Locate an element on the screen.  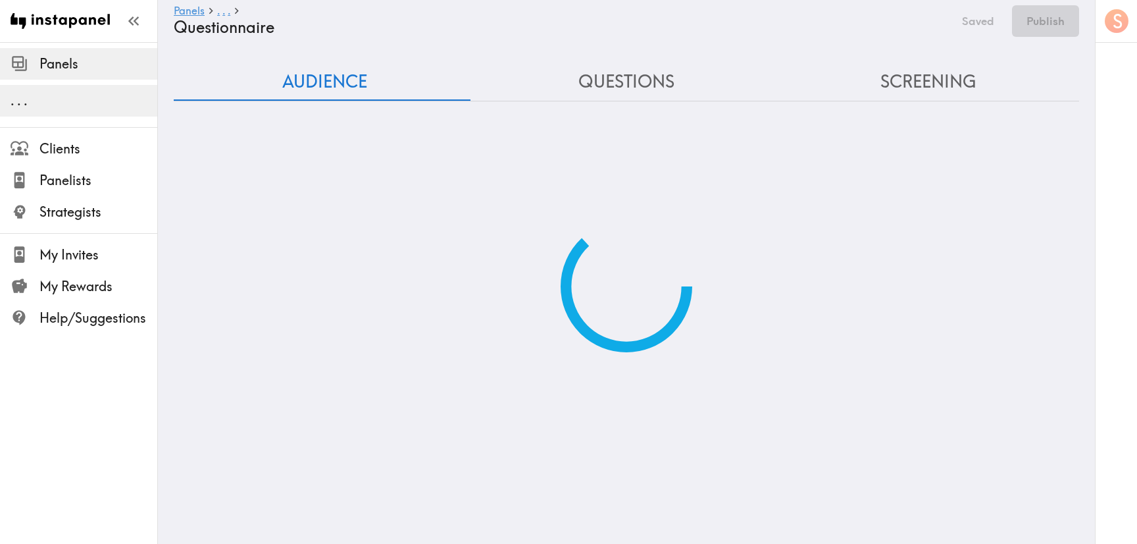
div: Questionnaire Audience/Questions/Screening Tab Navigation is located at coordinates (626, 82).